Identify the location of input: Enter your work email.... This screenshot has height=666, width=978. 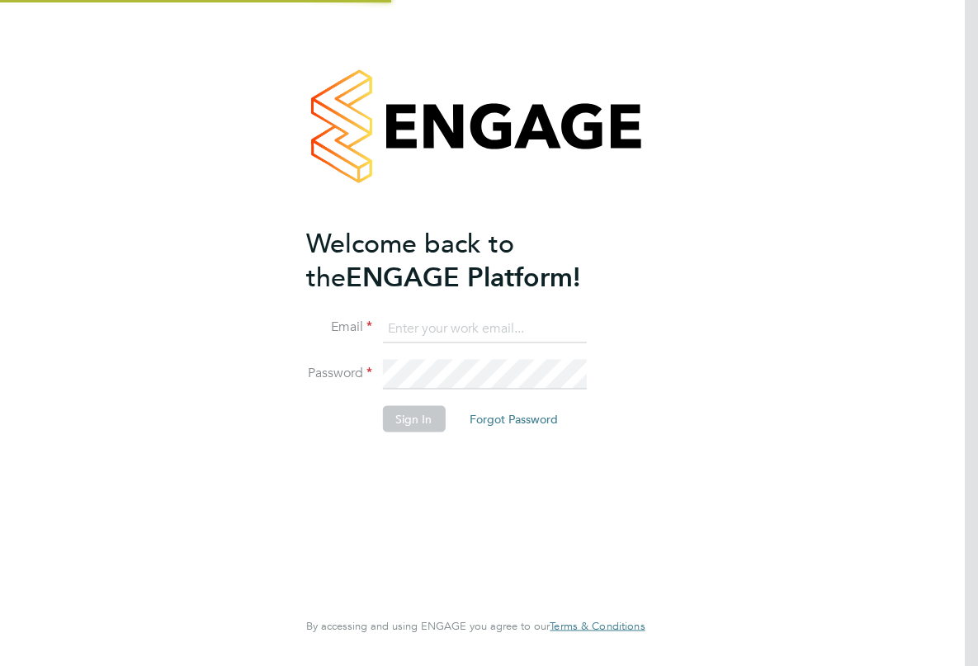
(484, 329).